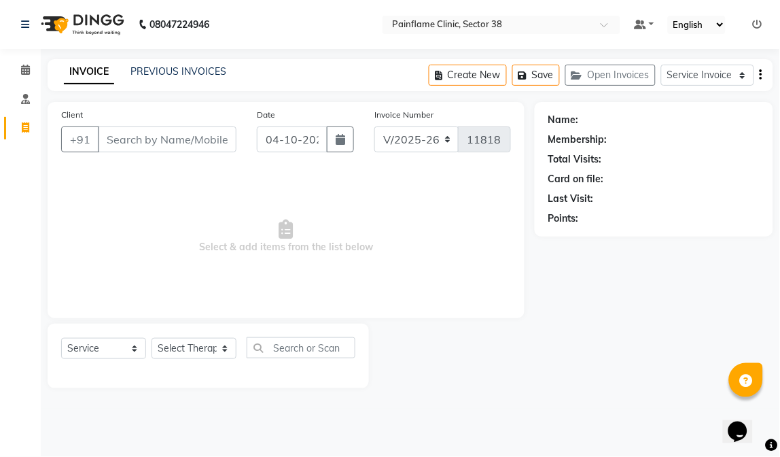 Image resolution: width=780 pixels, height=457 pixels. I want to click on a: INVOICE, so click(89, 72).